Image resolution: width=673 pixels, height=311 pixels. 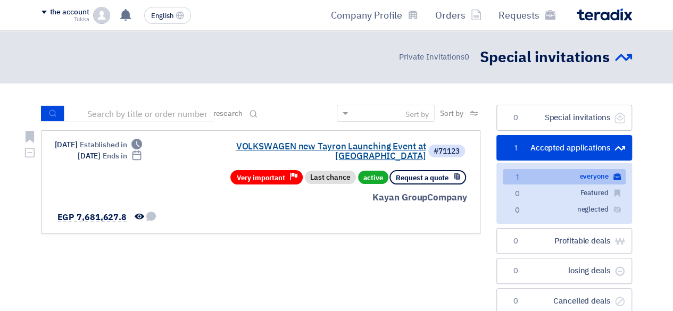 I want to click on font: Established in, so click(x=103, y=145).